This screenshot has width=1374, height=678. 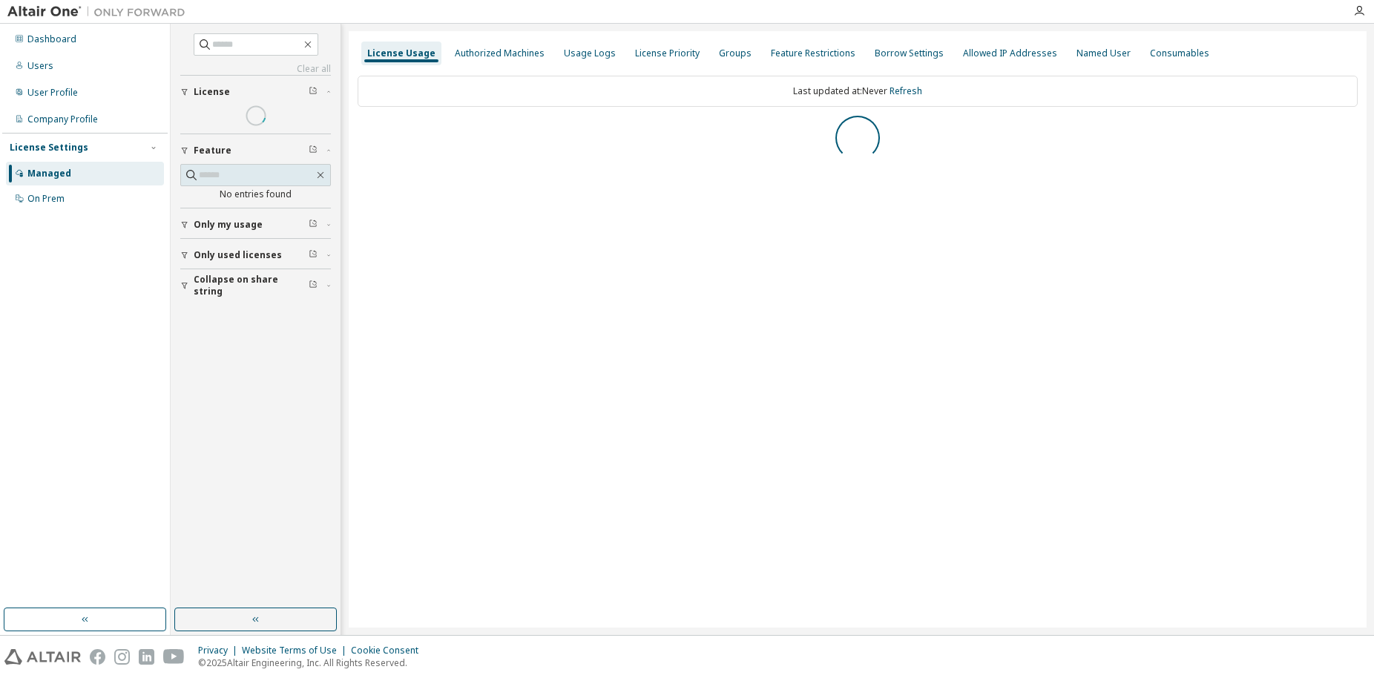 I want to click on div: Managed, so click(x=49, y=174).